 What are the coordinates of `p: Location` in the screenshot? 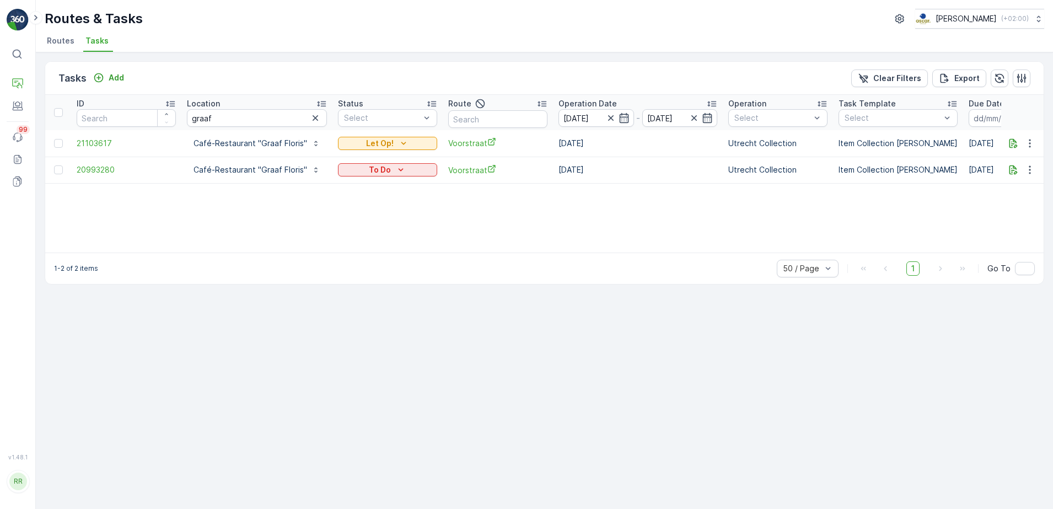 It's located at (204, 104).